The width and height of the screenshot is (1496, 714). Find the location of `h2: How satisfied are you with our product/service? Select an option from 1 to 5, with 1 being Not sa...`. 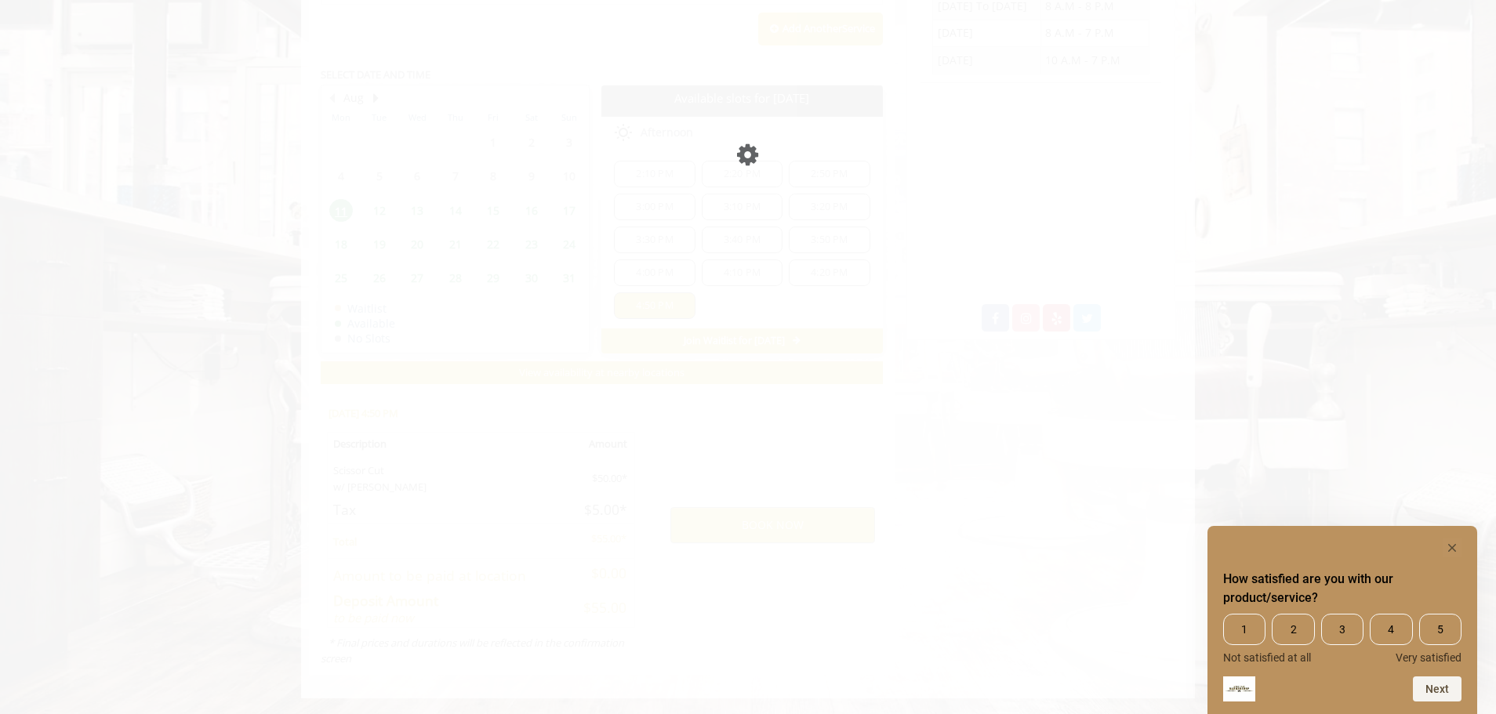

h2: How satisfied are you with our product/service? Select an option from 1 to 5, with 1 being Not sa... is located at coordinates (1343, 589).